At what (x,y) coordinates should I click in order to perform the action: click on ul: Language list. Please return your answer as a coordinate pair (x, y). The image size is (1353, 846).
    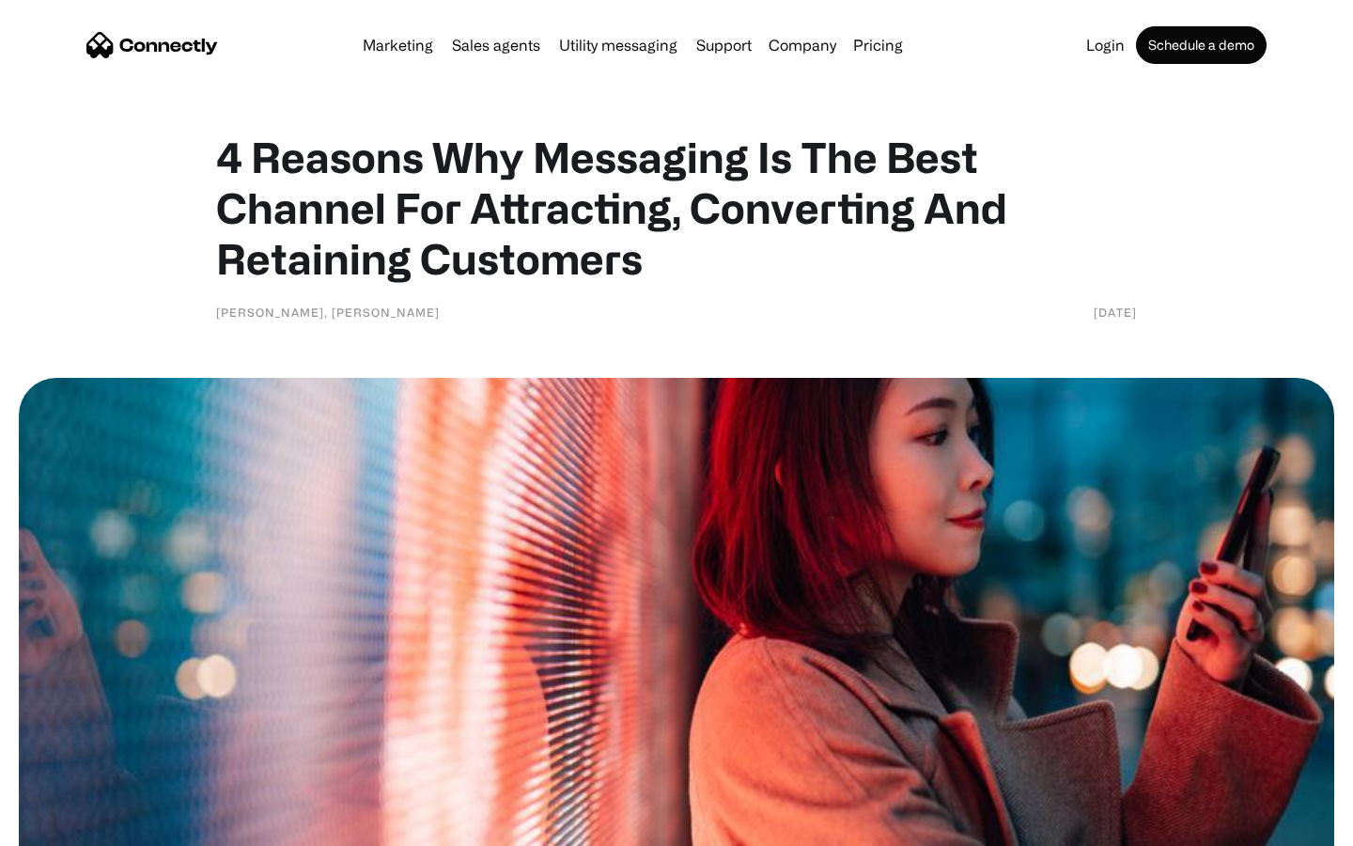
    Looking at the image, I should click on (75, 826).